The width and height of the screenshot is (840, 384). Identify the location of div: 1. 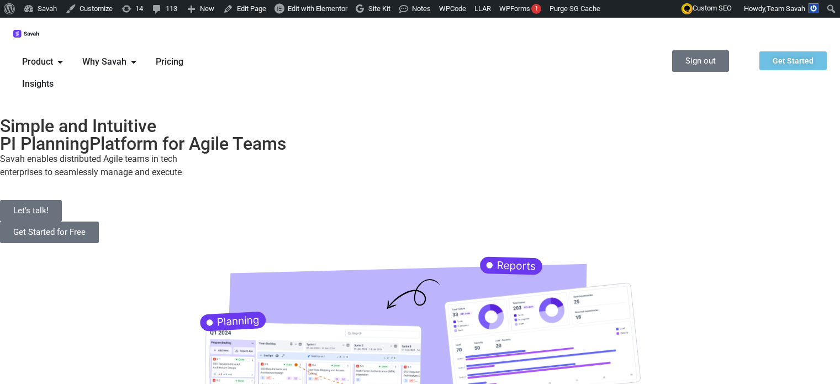
(536, 9).